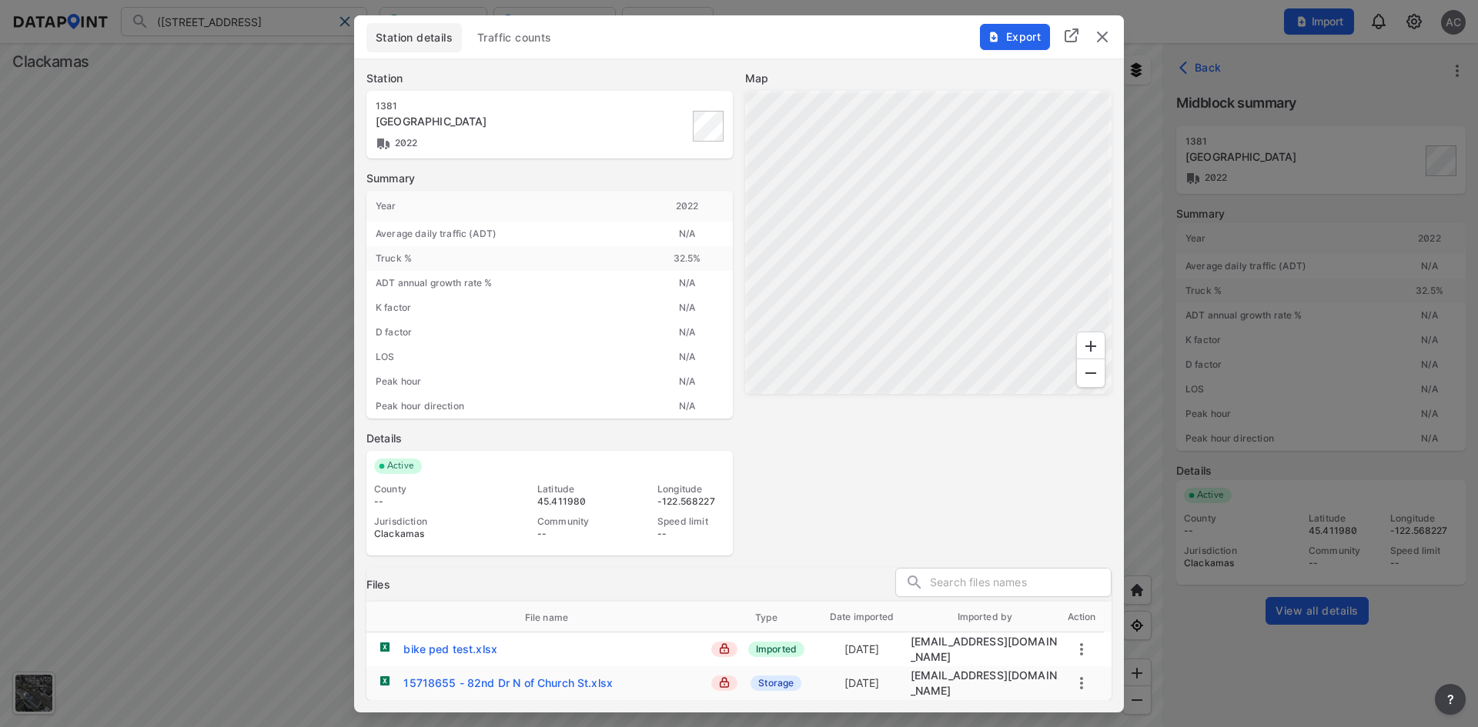  What do you see at coordinates (1014, 37) in the screenshot?
I see `span: Export` at bounding box center [1014, 37].